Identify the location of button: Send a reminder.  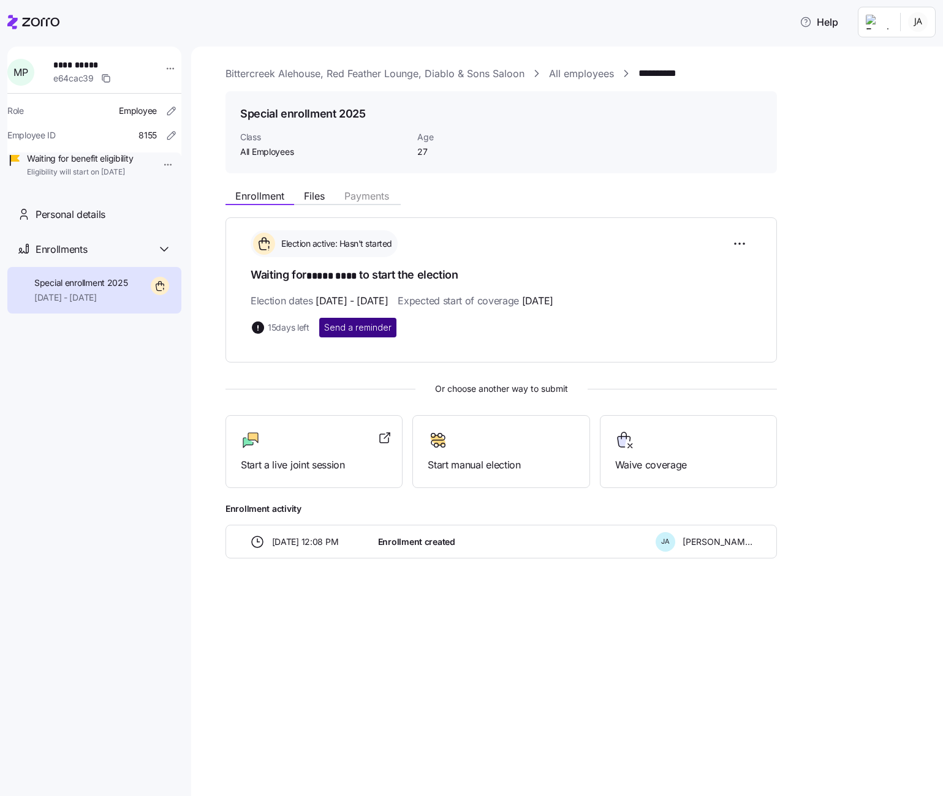
(358, 328).